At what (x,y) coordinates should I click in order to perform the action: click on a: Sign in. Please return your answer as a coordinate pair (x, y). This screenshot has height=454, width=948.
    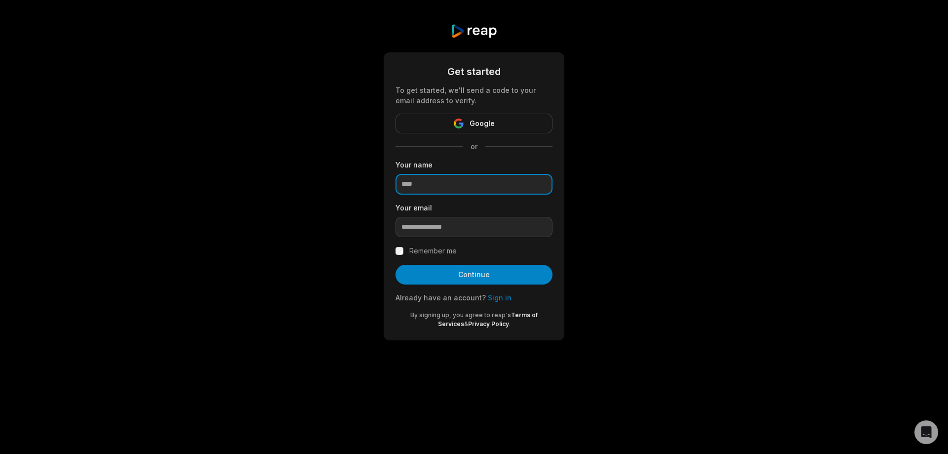
    Looking at the image, I should click on (499, 297).